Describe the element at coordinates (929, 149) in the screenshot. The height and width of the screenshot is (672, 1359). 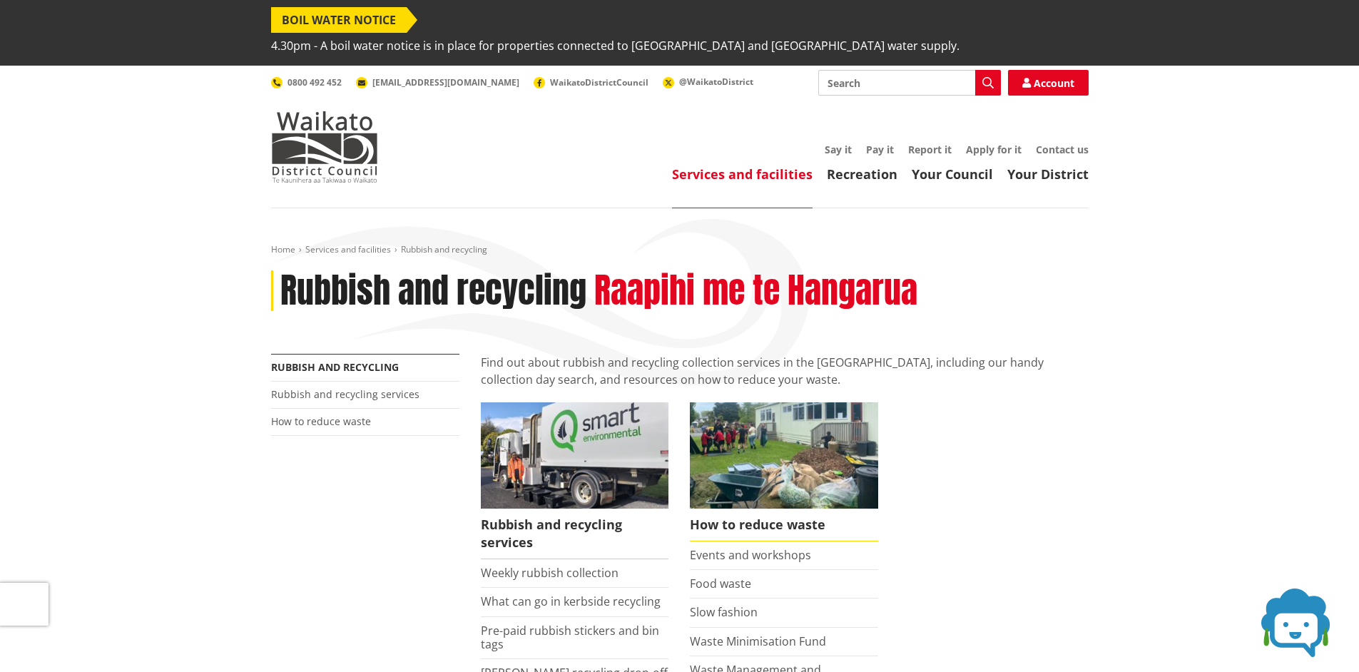
I see `a: Report it` at that location.